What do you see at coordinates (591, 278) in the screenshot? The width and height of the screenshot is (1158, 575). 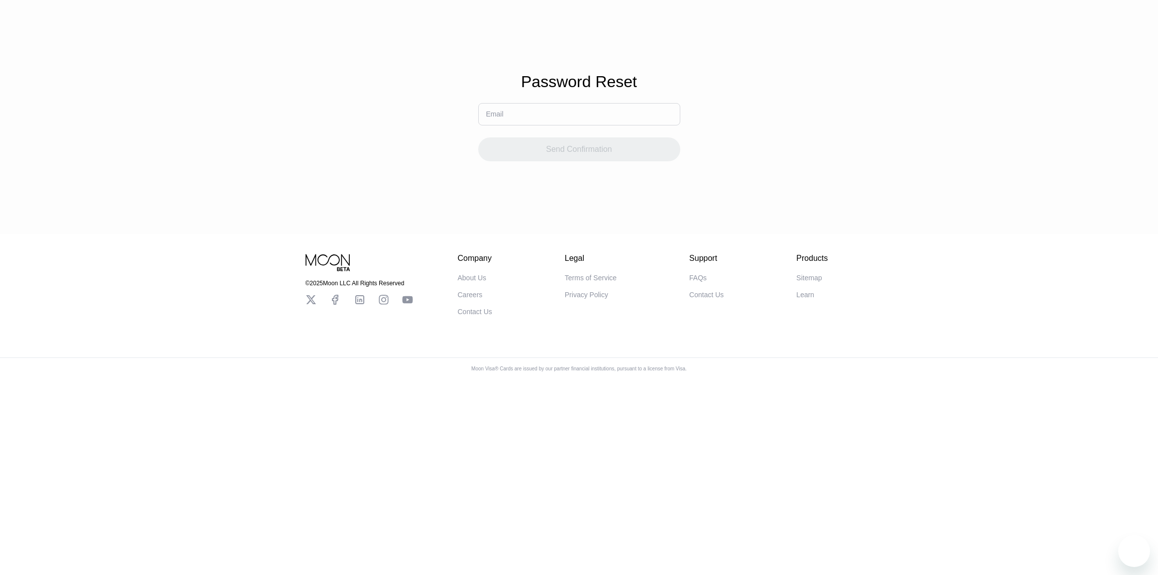 I see `div: Terms of Service` at bounding box center [591, 278].